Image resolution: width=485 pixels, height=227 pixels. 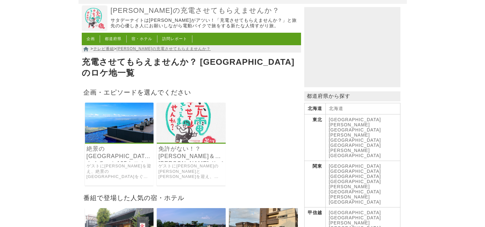 I want to click on img: 出川哲朗の充電させてもらえませんか？ チョイと絶景の琵琶湖をぐるっと125キロ！ 待ってろひこにゃん！ ゴールは人気の”彦根城”ですがいとうあさこが大暴走！？ヤバいよ²SP, so click(x=119, y=122).